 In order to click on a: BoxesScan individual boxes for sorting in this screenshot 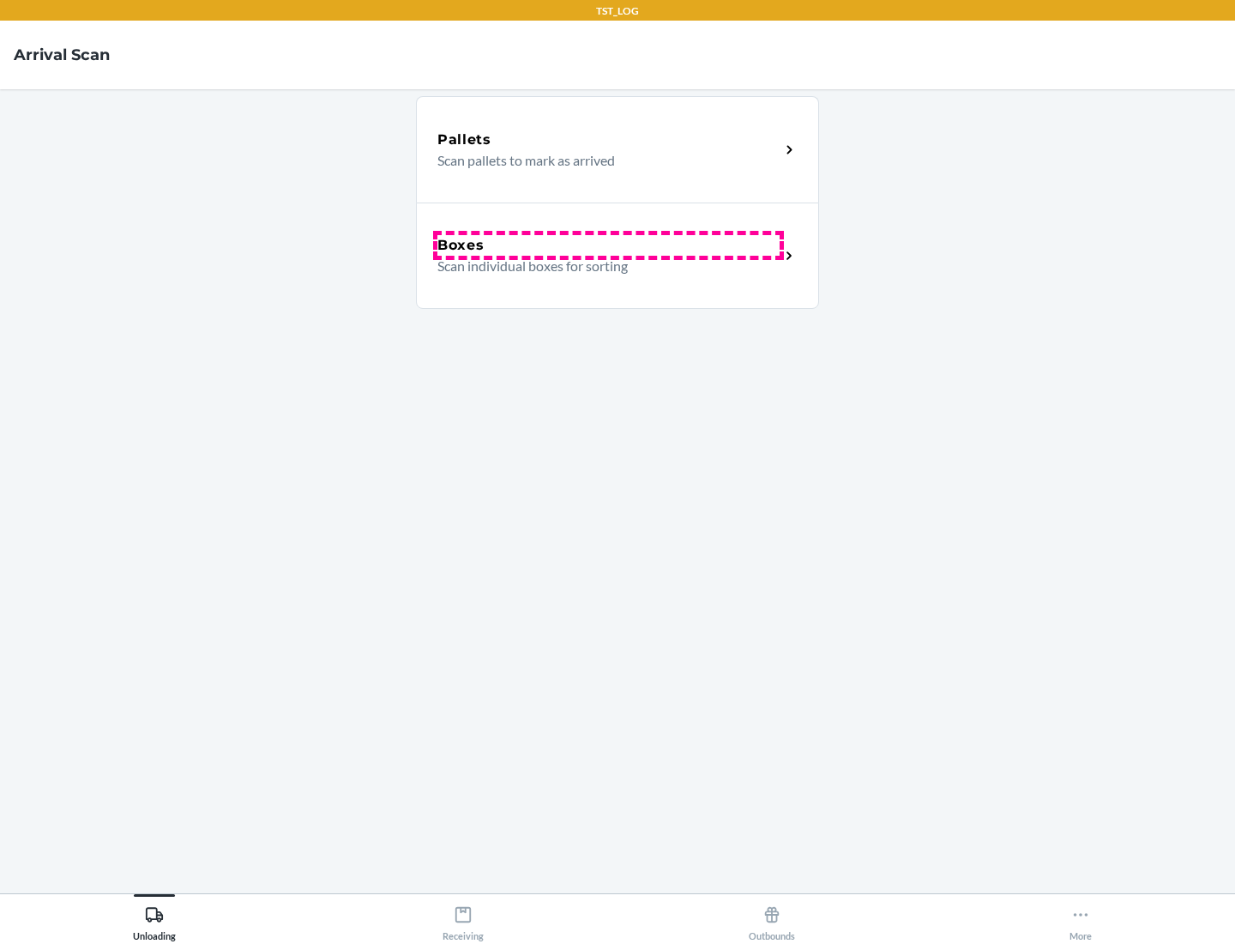, I will do `click(618, 256)`.